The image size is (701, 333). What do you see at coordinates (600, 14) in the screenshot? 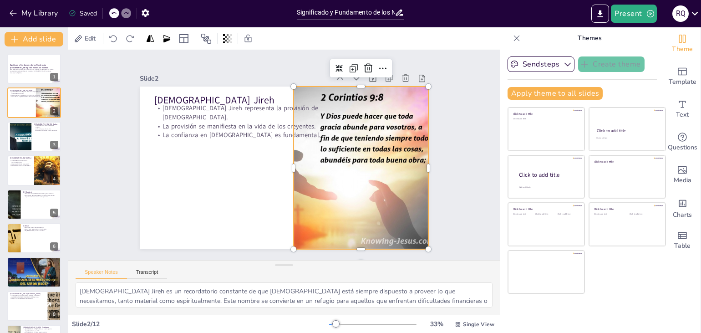
I see `button: Export to PowerPoint` at bounding box center [600, 14].